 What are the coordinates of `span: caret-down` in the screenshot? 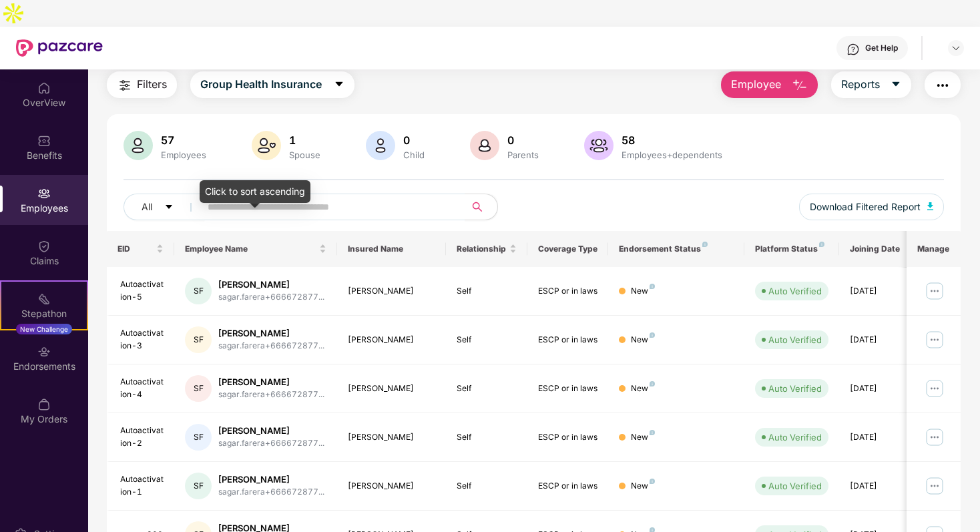 It's located at (339, 85).